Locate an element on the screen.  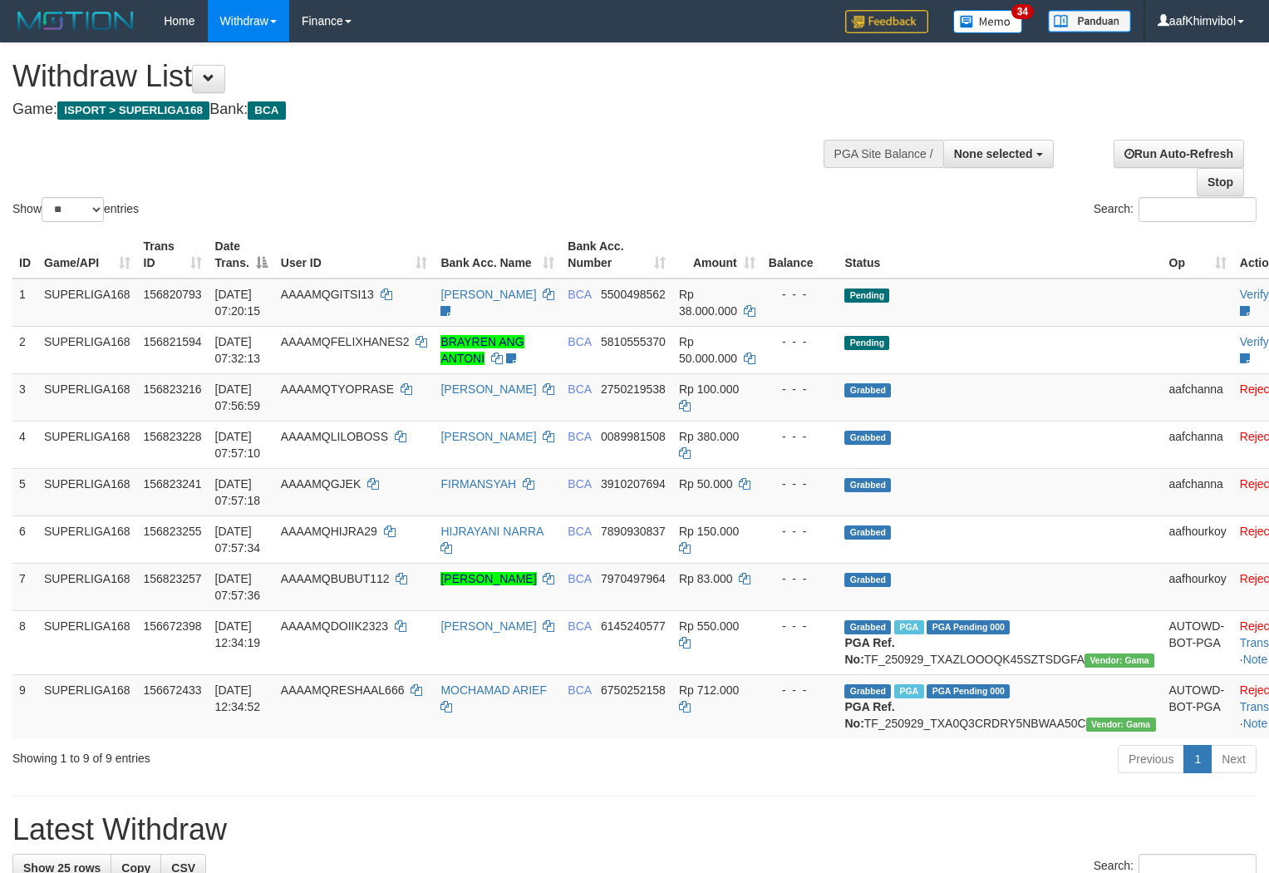
td: 9 is located at coordinates (25, 706).